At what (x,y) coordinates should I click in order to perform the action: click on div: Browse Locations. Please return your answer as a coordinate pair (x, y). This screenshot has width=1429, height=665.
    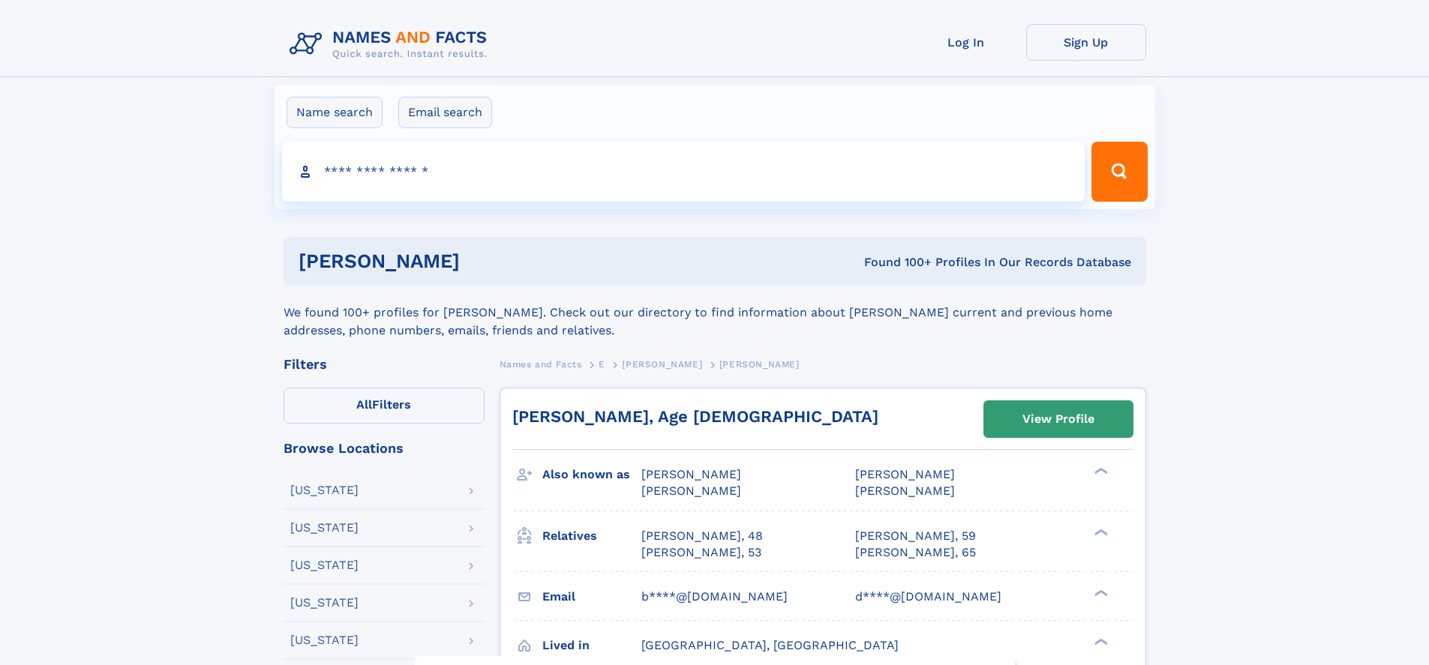
    Looking at the image, I should click on (384, 449).